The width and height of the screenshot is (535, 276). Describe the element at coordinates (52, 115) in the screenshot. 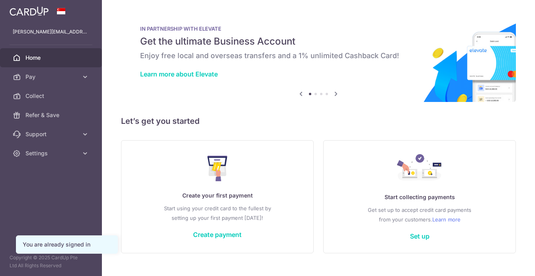

I see `span: Refer & Save` at that location.